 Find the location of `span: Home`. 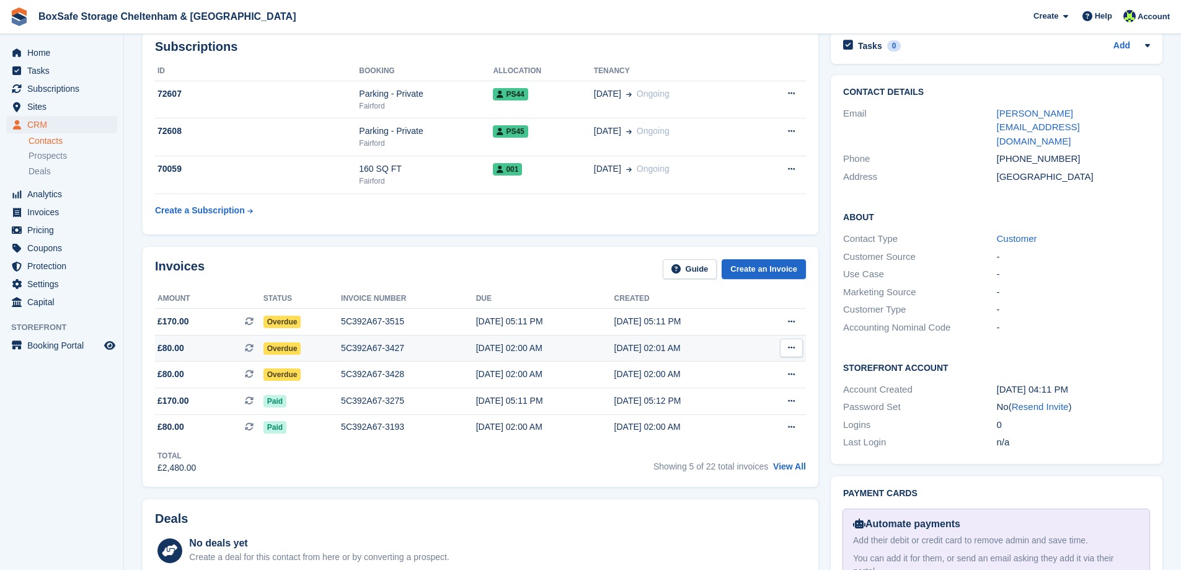

span: Home is located at coordinates (64, 53).